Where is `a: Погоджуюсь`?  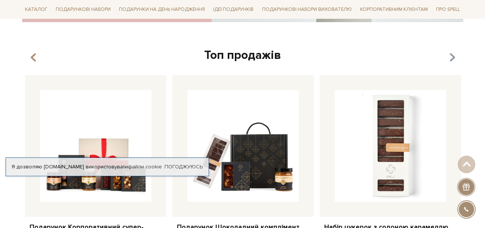 a: Погоджуюсь is located at coordinates (184, 167).